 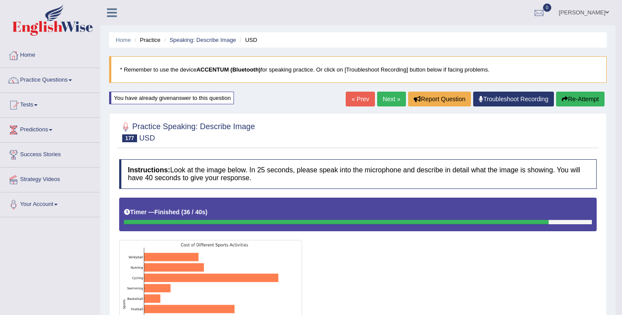 What do you see at coordinates (50, 154) in the screenshot?
I see `a: Success Stories` at bounding box center [50, 154].